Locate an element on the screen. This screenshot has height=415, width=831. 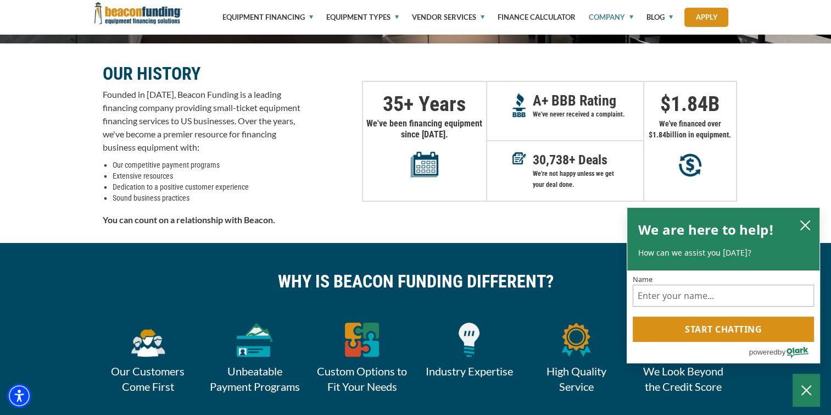
a: Apply is located at coordinates (707, 17).